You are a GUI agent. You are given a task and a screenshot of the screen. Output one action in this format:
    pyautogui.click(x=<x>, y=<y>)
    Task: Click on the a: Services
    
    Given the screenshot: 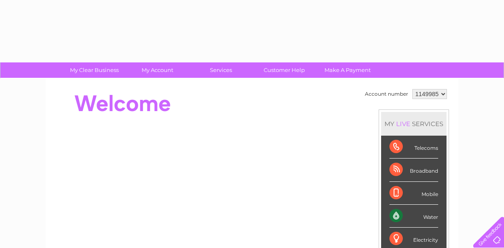 What is the action you would take?
    pyautogui.click(x=221, y=70)
    